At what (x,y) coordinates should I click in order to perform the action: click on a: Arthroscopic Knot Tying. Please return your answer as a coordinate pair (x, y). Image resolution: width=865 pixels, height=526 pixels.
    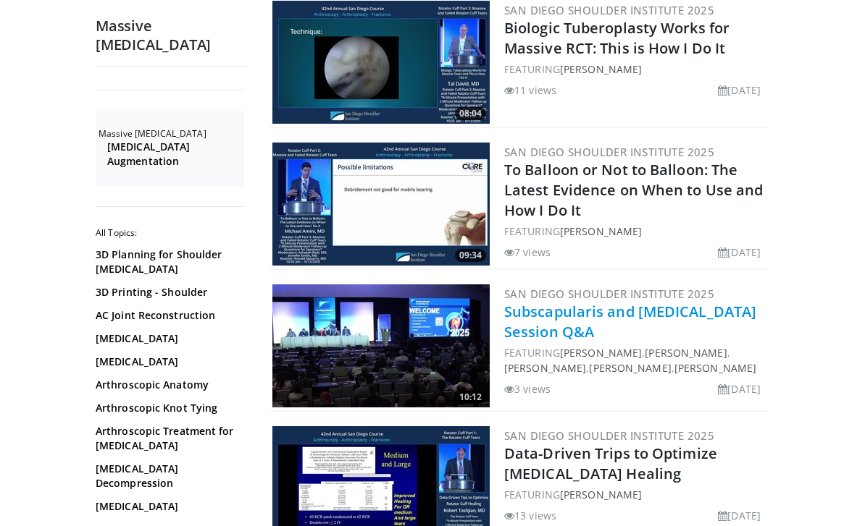
    Looking at the image, I should click on (168, 408).